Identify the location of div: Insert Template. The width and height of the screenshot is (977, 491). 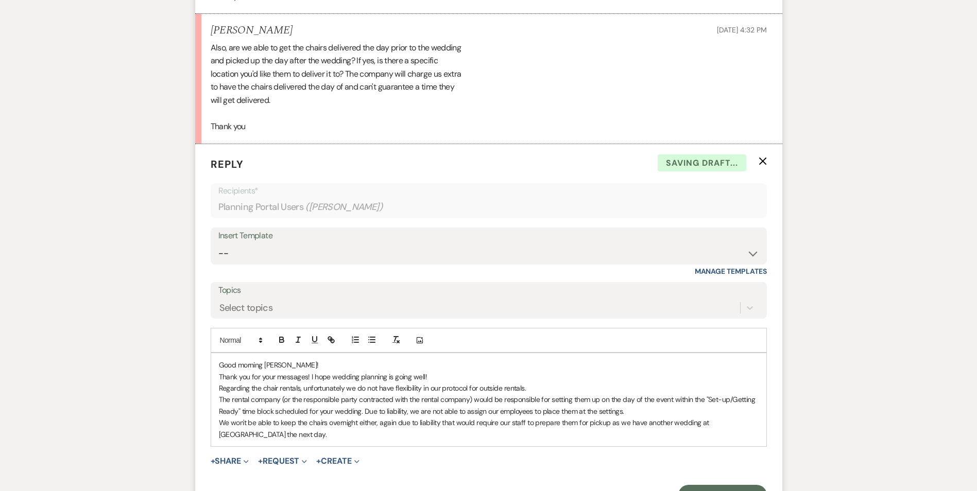
(489, 236).